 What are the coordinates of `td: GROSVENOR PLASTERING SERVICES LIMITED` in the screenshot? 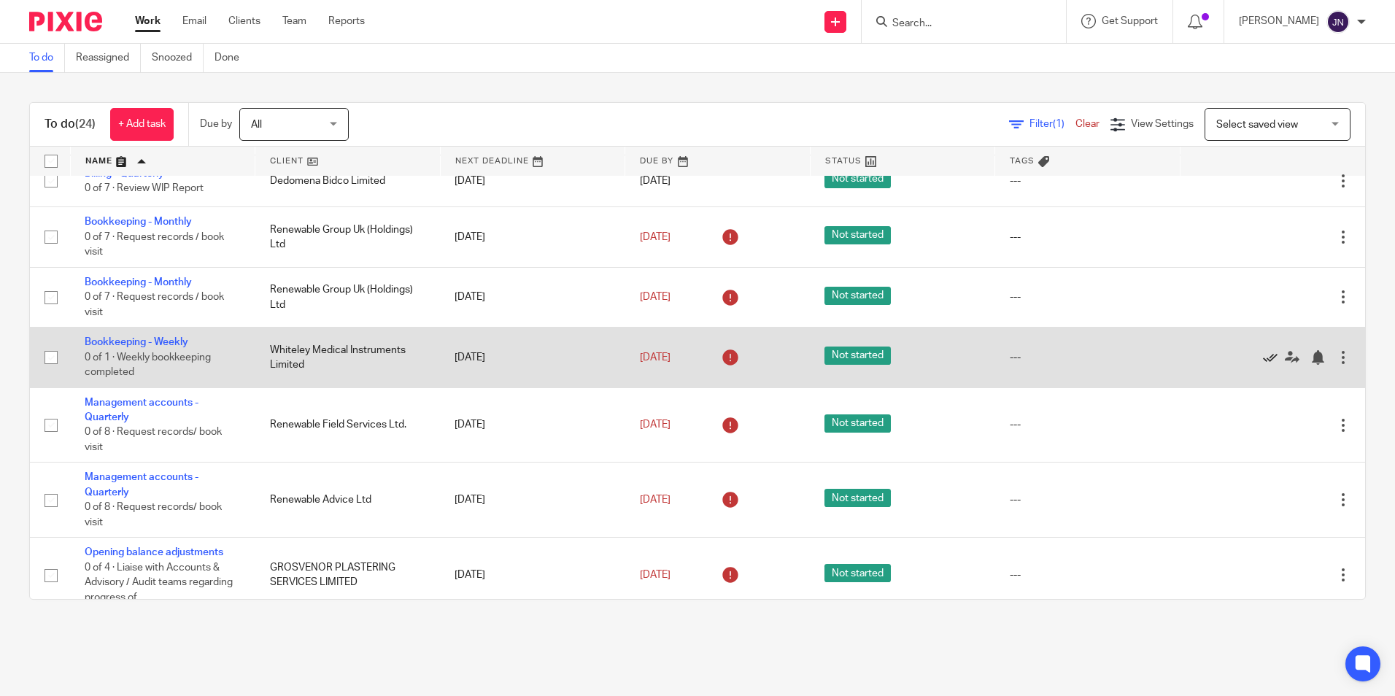 It's located at (348, 575).